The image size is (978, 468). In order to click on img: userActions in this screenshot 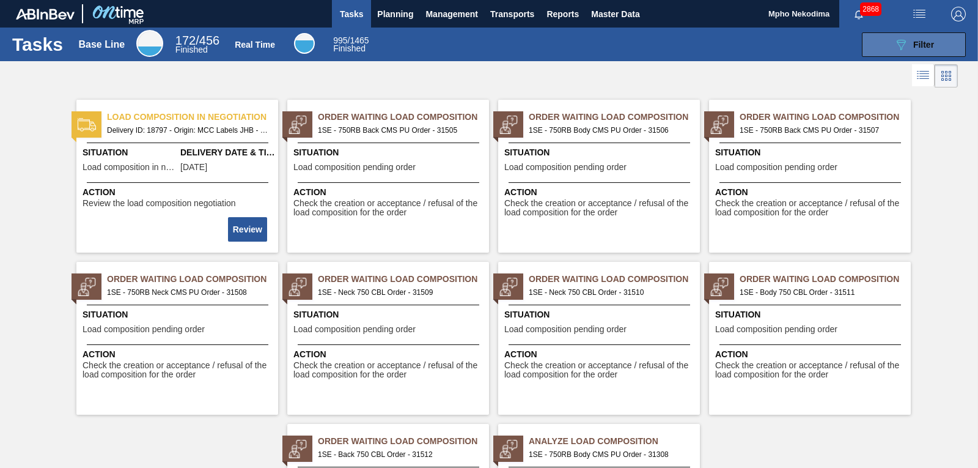, I will do `click(919, 14)`.